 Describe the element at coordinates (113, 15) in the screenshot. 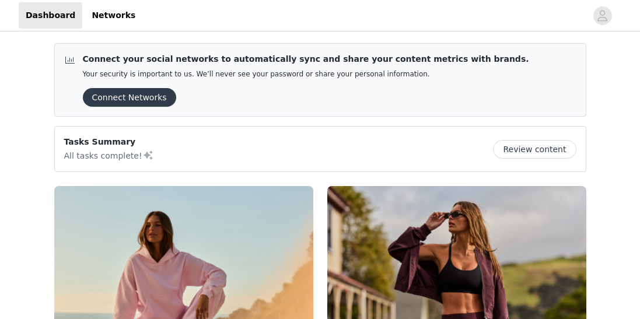

I see `a: Networks` at that location.